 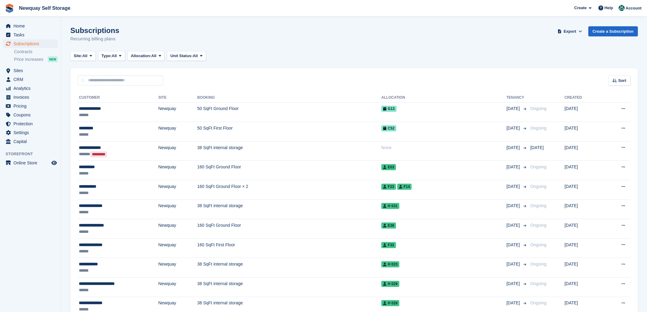 I want to click on span: Analytics, so click(x=32, y=88).